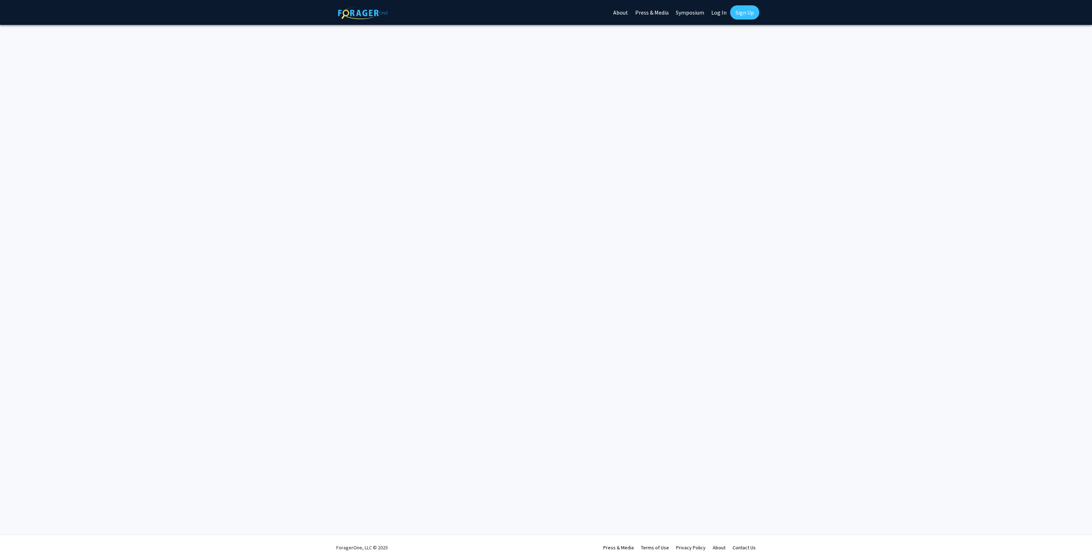  Describe the element at coordinates (655, 547) in the screenshot. I see `a: Terms of Use` at that location.